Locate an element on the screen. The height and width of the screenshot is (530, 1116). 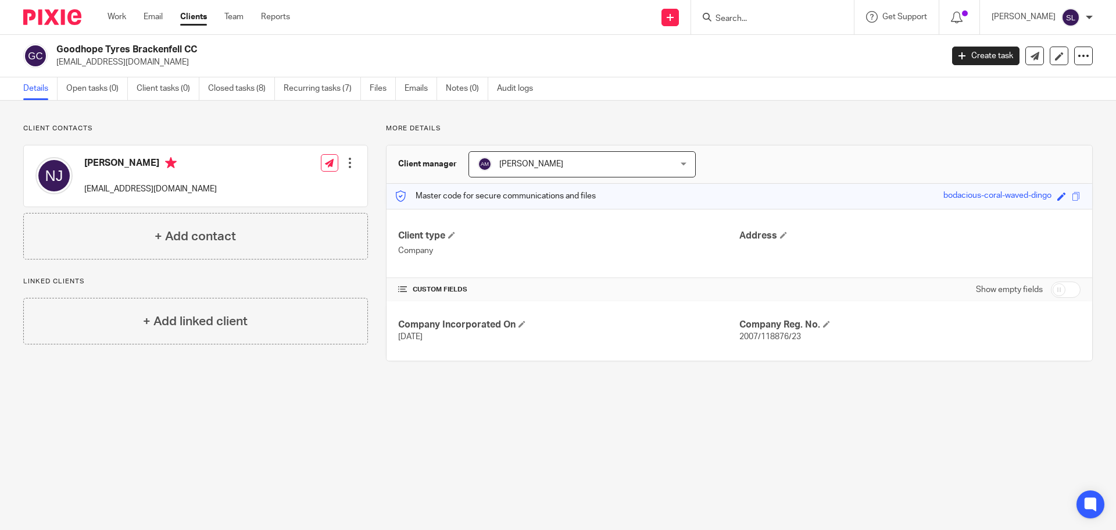
a: Files is located at coordinates (383, 88).